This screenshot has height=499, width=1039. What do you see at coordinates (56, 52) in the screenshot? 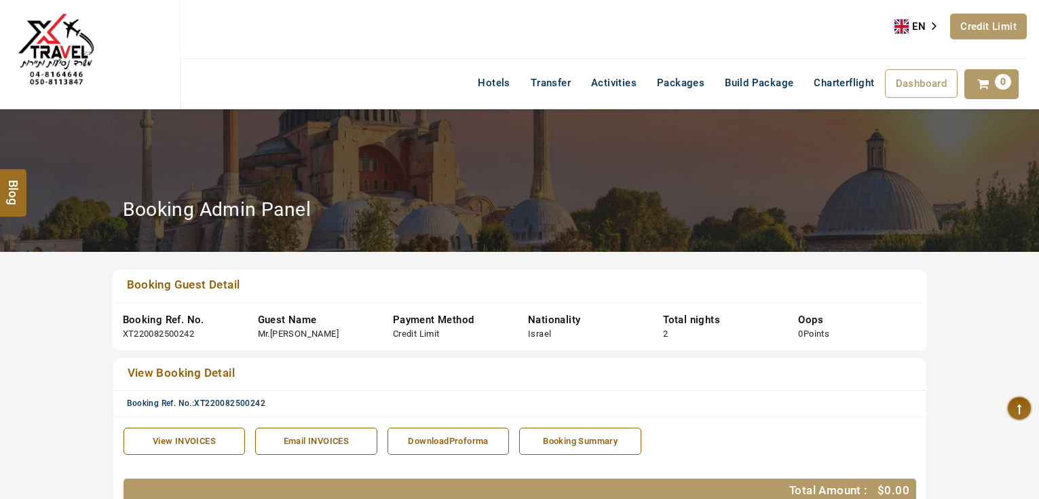
I see `img: The Royal Line Holidays` at bounding box center [56, 52].